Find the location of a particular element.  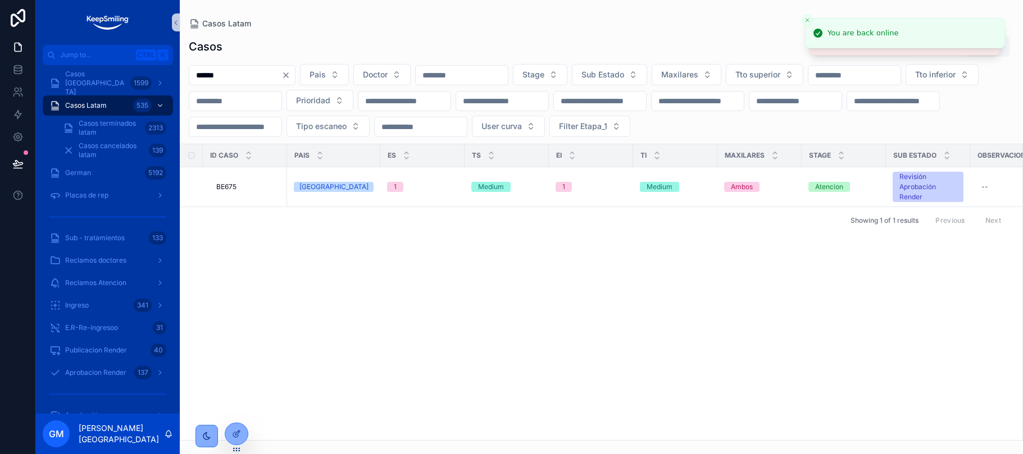

span: Aprobacion Render is located at coordinates (95, 373).